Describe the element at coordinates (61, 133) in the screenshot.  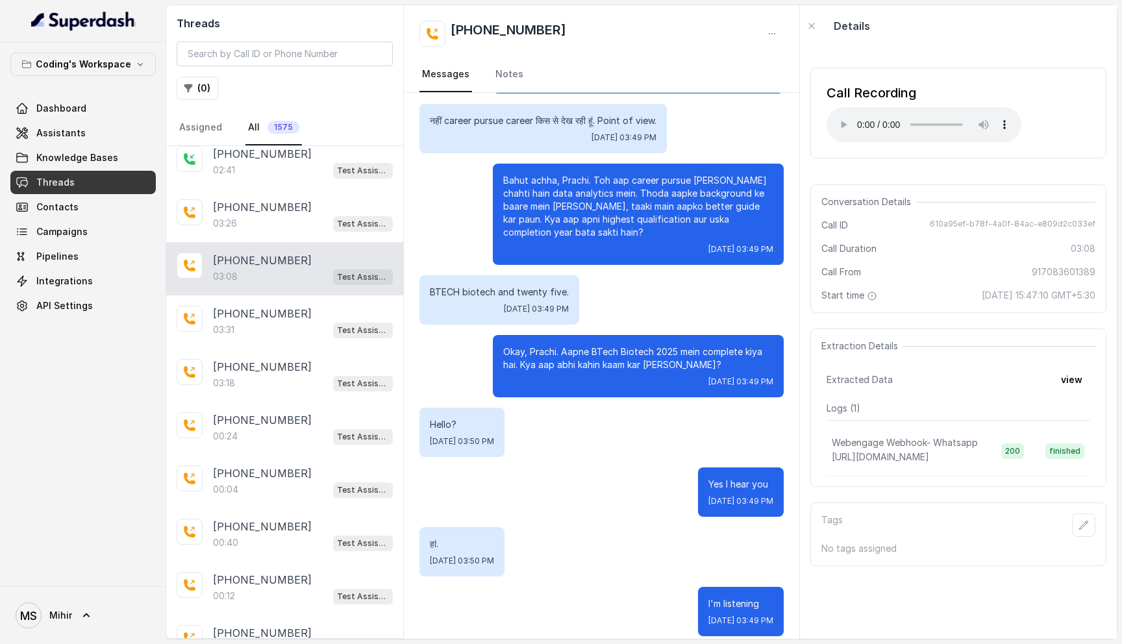
I see `span: Assistants` at that location.